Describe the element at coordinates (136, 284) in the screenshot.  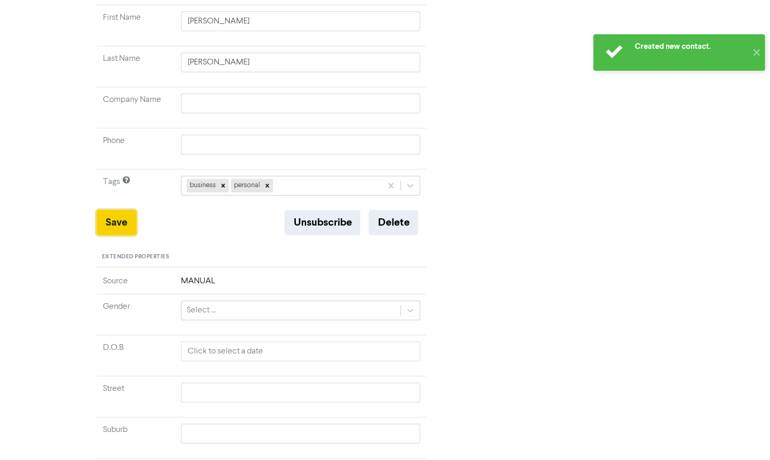
I see `td: Source` at that location.